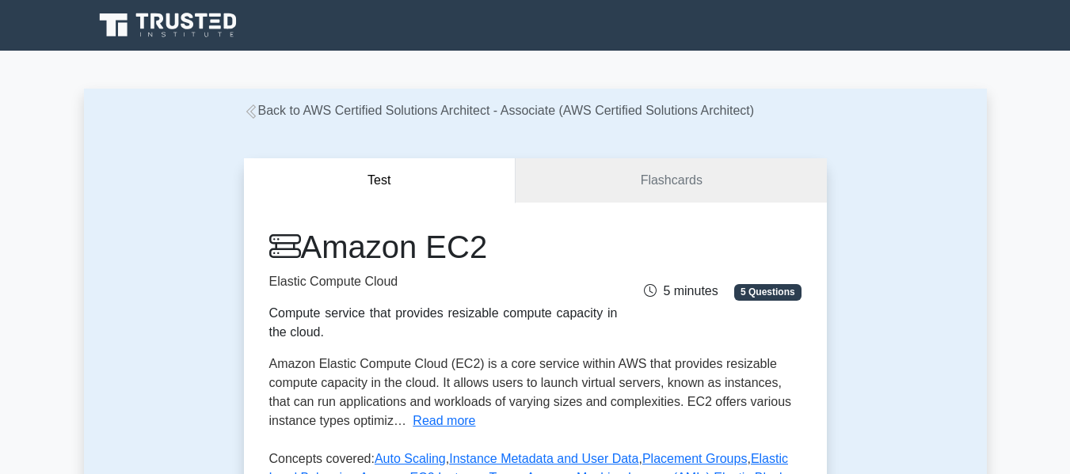 The width and height of the screenshot is (1070, 474). What do you see at coordinates (444, 282) in the screenshot?
I see `p: Elastic Compute Cloud` at bounding box center [444, 282].